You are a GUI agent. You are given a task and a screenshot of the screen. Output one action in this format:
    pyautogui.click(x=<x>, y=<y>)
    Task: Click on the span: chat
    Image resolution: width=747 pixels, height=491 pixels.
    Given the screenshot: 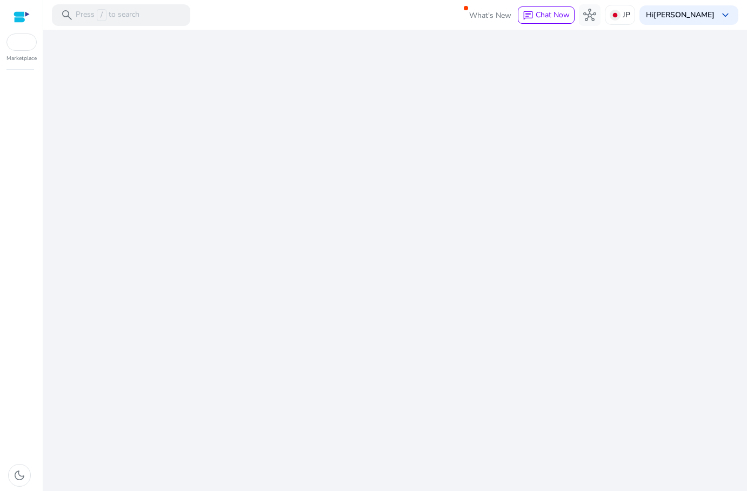 What is the action you would take?
    pyautogui.click(x=528, y=16)
    